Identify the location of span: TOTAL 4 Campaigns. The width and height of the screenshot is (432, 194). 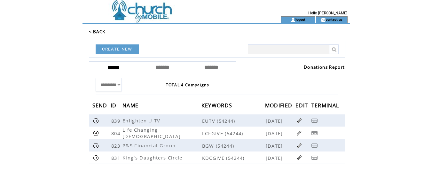
(188, 85).